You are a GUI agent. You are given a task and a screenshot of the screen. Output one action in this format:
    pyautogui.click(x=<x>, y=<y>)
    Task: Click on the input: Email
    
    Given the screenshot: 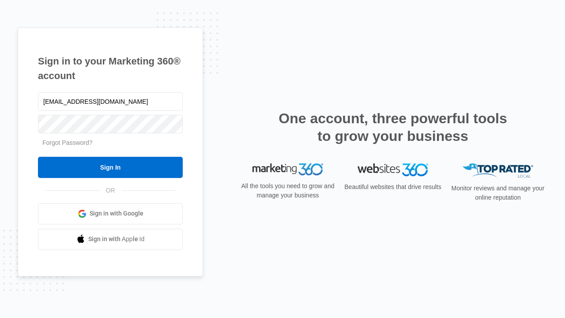 What is the action you would take?
    pyautogui.click(x=110, y=102)
    